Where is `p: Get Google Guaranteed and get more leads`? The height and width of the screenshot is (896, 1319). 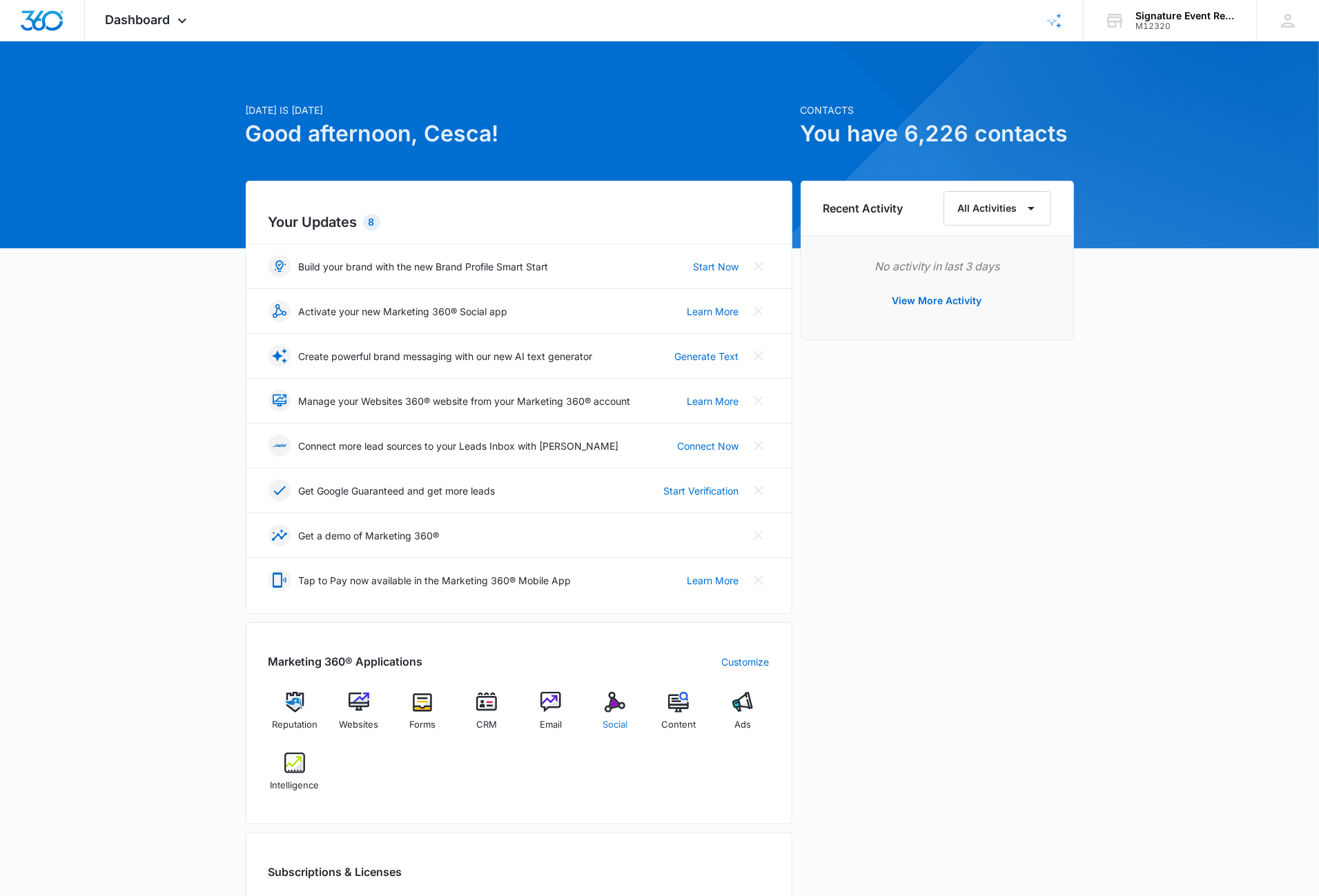 p: Get Google Guaranteed and get more leads is located at coordinates (397, 491).